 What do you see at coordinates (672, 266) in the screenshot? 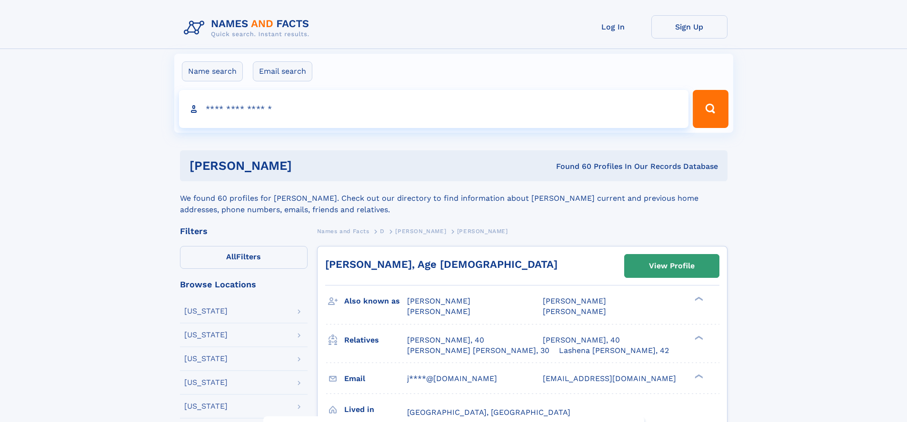
I see `div: View Profile` at bounding box center [672, 266].